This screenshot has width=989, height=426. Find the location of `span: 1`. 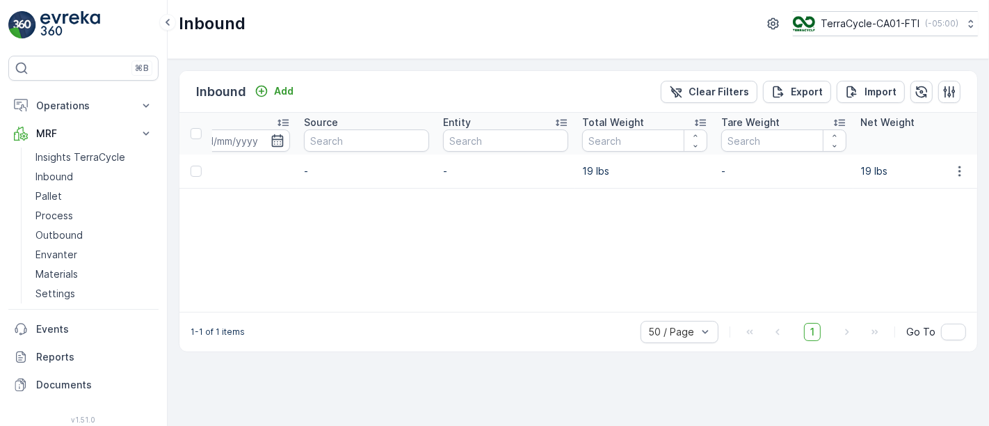

span: 1 is located at coordinates (812, 332).